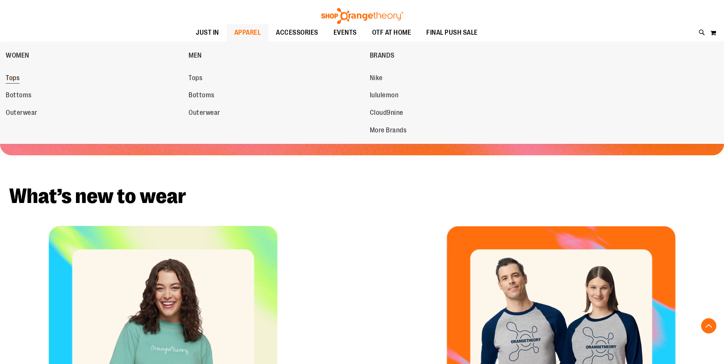 The height and width of the screenshot is (364, 724). What do you see at coordinates (392, 33) in the screenshot?
I see `a: OTF AT HOME` at bounding box center [392, 33].